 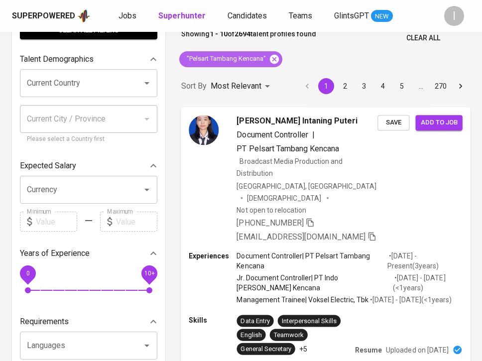 What do you see at coordinates (51, 16) in the screenshot?
I see `a: Superpoweredapp logo` at bounding box center [51, 16].